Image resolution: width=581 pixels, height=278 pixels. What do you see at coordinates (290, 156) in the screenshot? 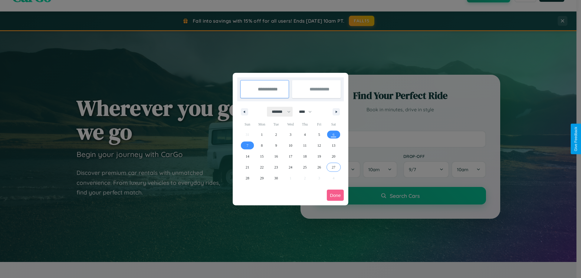
I see `span: 17` at bounding box center [290, 156].